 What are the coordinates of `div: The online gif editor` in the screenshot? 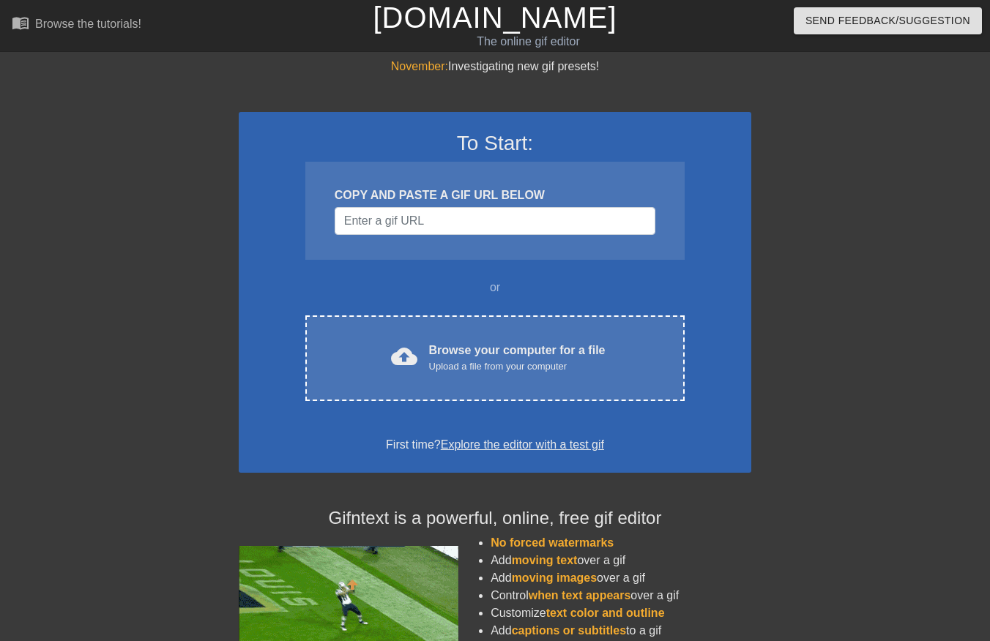 It's located at (529, 42).